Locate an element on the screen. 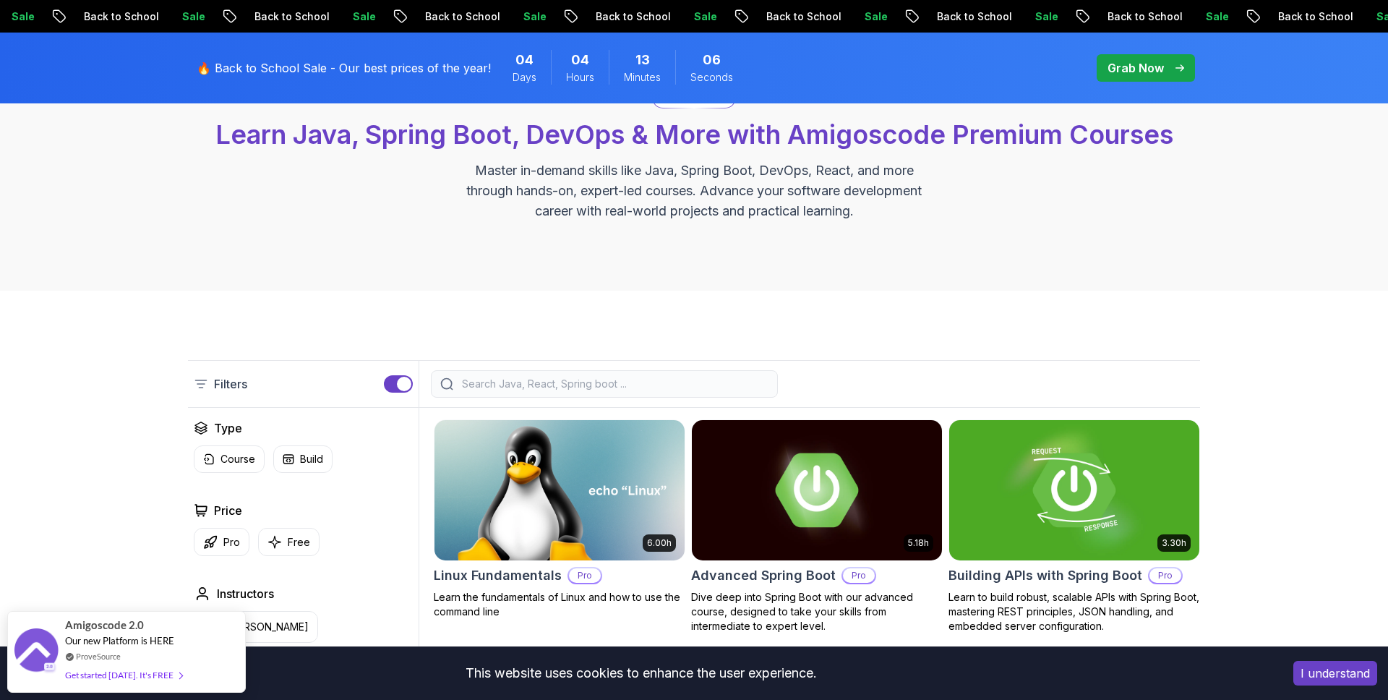 The width and height of the screenshot is (1388, 700). button: Accept cookies is located at coordinates (1335, 673).